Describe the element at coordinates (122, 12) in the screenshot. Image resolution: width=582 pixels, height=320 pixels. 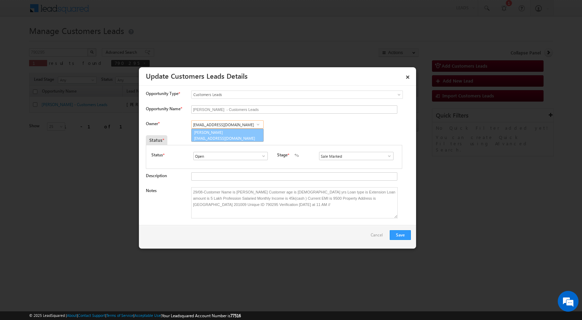
I see `div: Minimize live chat window` at that location.